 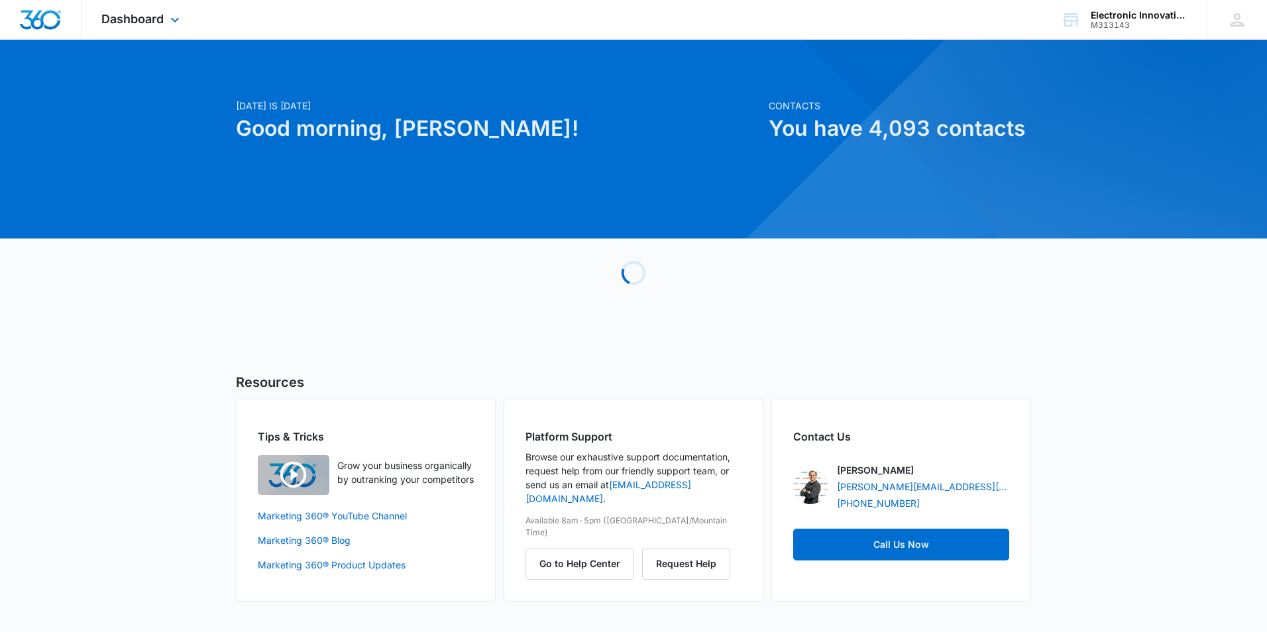 What do you see at coordinates (900, 129) in the screenshot?
I see `h1: You have 4,093 contacts` at bounding box center [900, 129].